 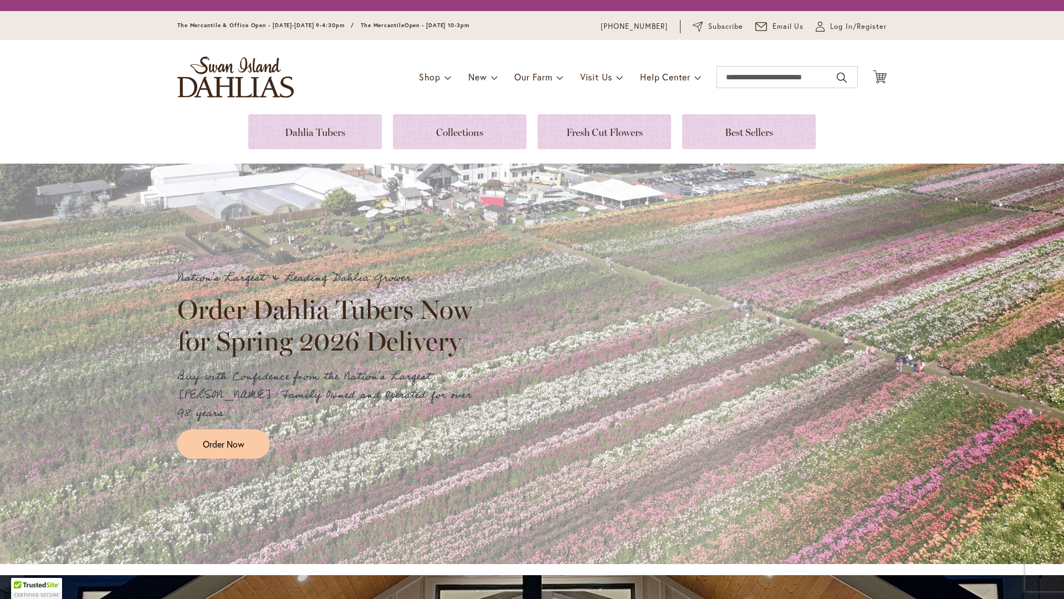 What do you see at coordinates (726, 27) in the screenshot?
I see `span: Subscribe` at bounding box center [726, 27].